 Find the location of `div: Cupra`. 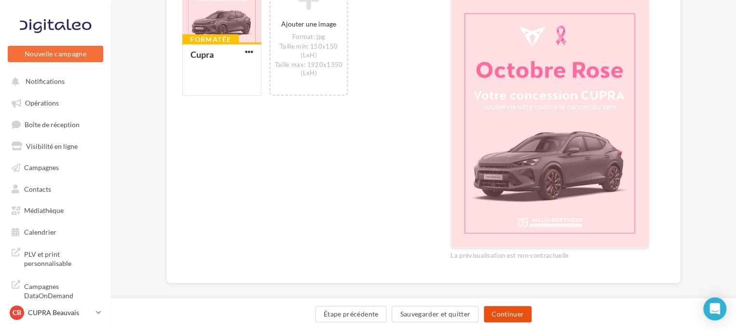

div: Cupra is located at coordinates (202, 55).